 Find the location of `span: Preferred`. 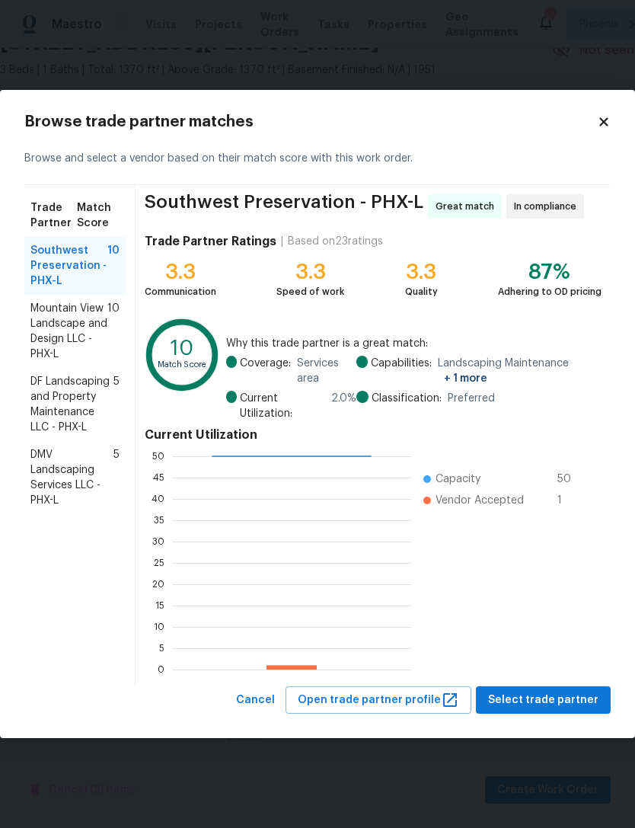

span: Preferred is located at coordinates (471, 398).